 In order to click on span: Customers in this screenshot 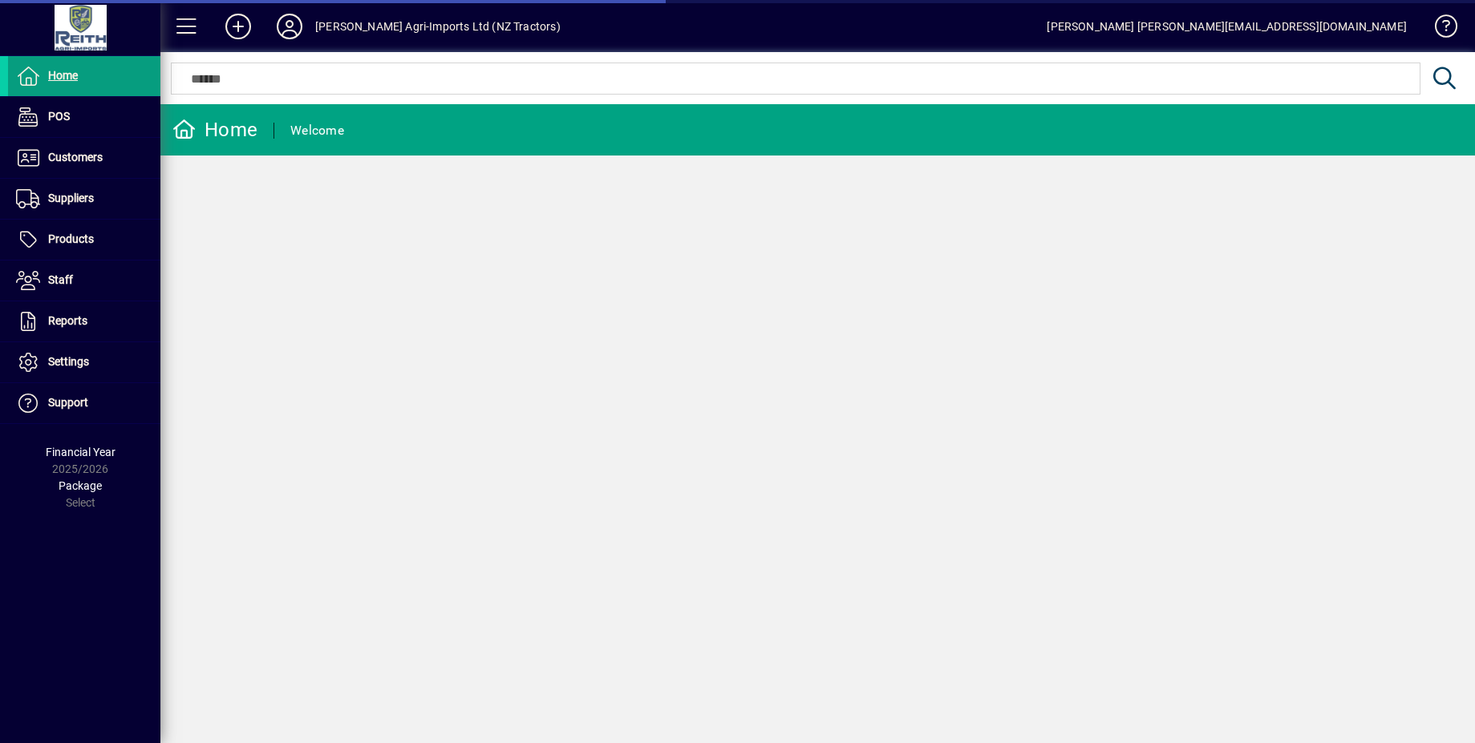, I will do `click(75, 157)`.